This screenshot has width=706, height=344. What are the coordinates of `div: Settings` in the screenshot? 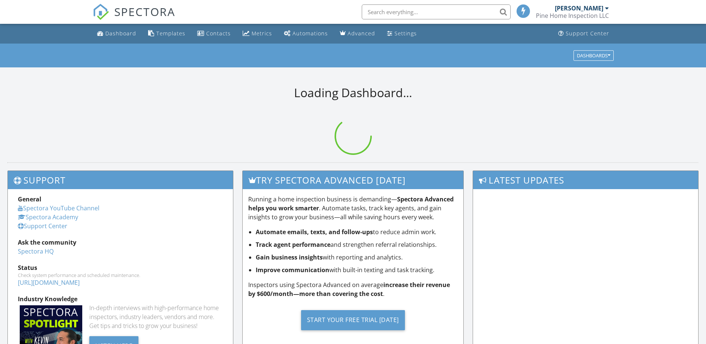 It's located at (406, 33).